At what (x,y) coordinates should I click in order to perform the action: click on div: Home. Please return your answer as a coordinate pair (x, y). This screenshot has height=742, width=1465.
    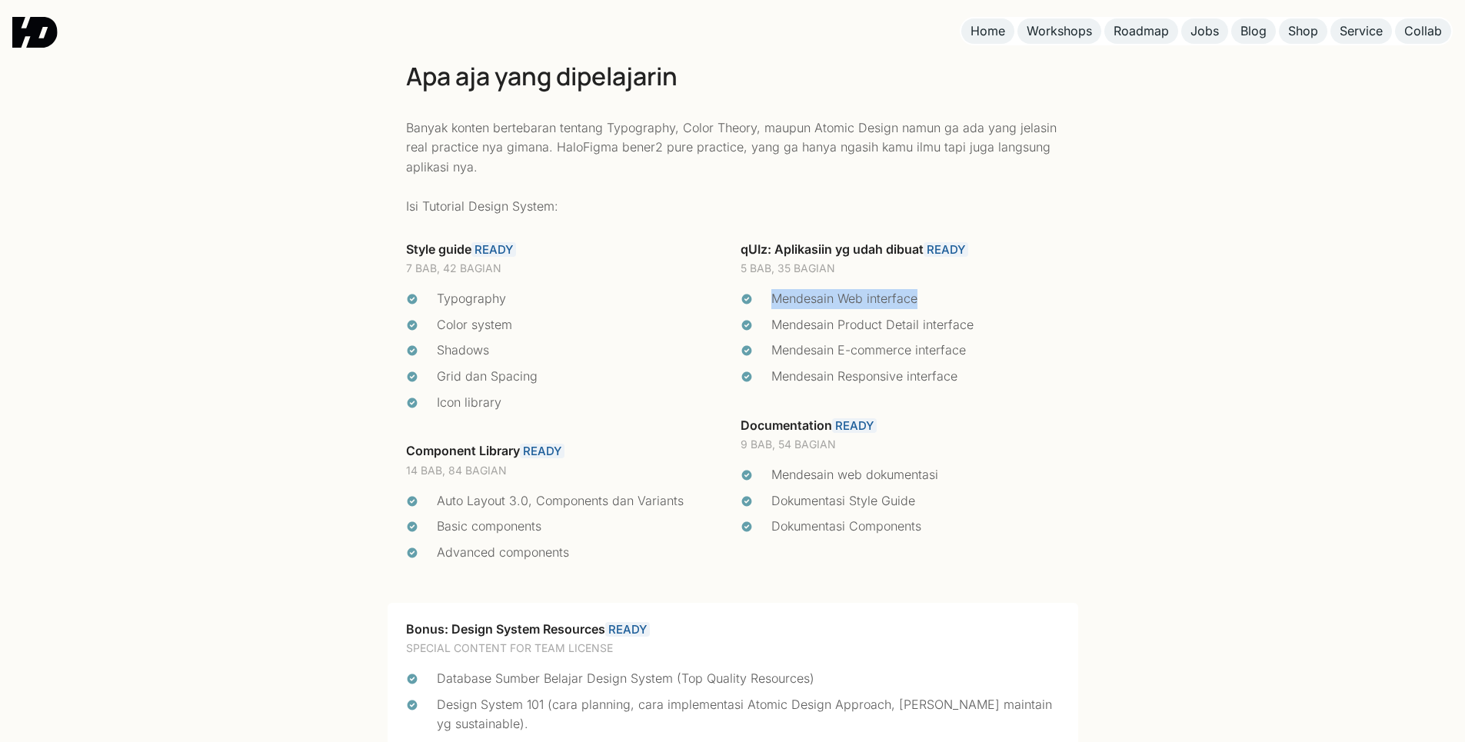
    Looking at the image, I should click on (988, 31).